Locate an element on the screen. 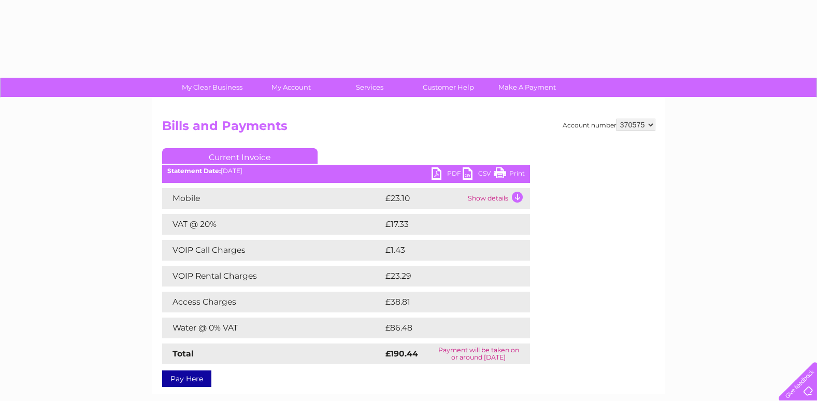 This screenshot has height=401, width=817. td: VOIP Call Charges is located at coordinates (273, 250).